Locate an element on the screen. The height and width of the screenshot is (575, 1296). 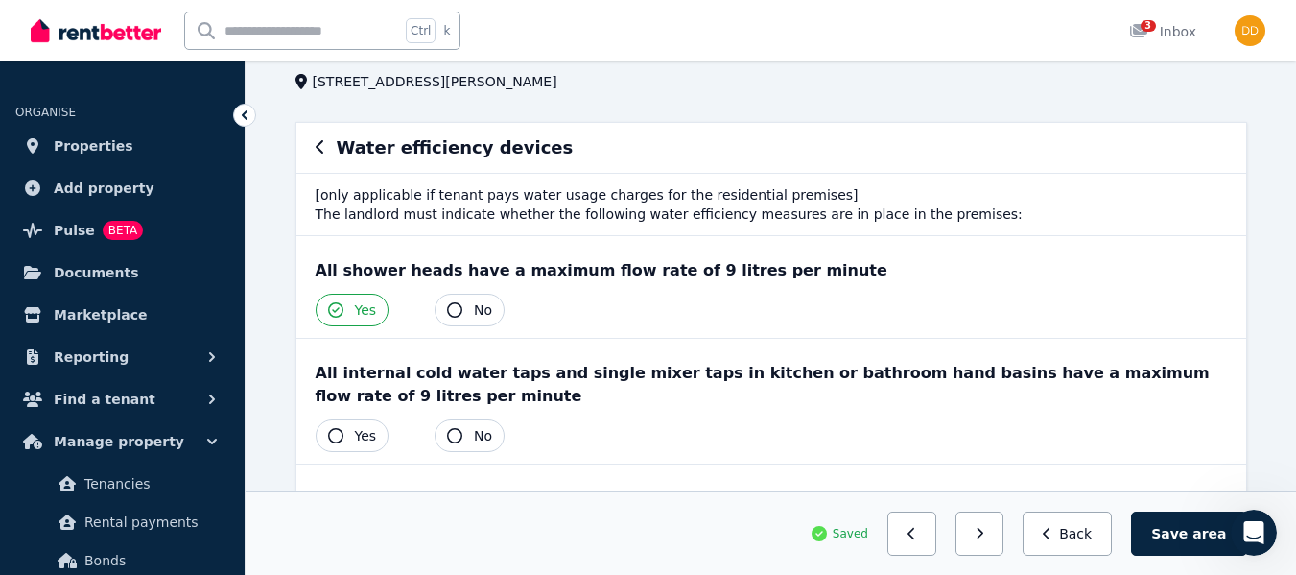
div: Close is located at coordinates (354, 25).